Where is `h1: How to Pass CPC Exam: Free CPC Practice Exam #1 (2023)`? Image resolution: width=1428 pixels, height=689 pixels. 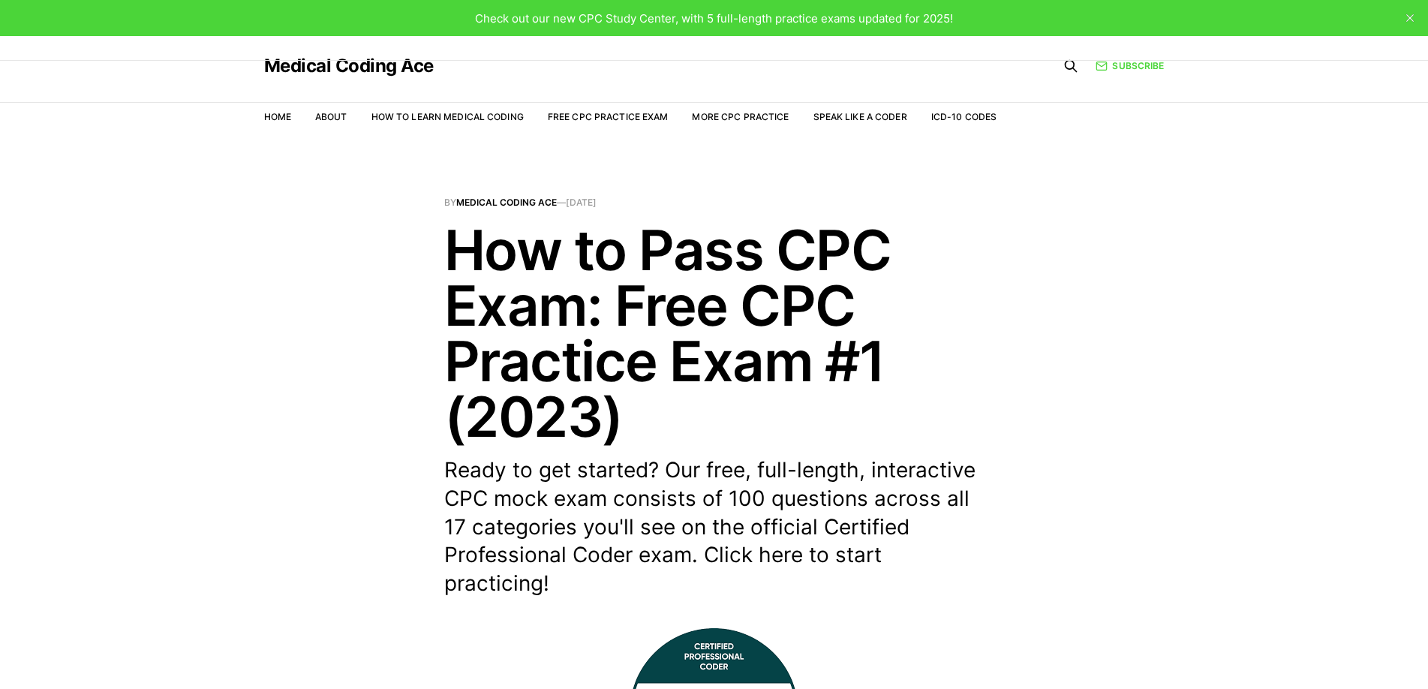
h1: How to Pass CPC Exam: Free CPC Practice Exam #1 (2023) is located at coordinates (715, 333).